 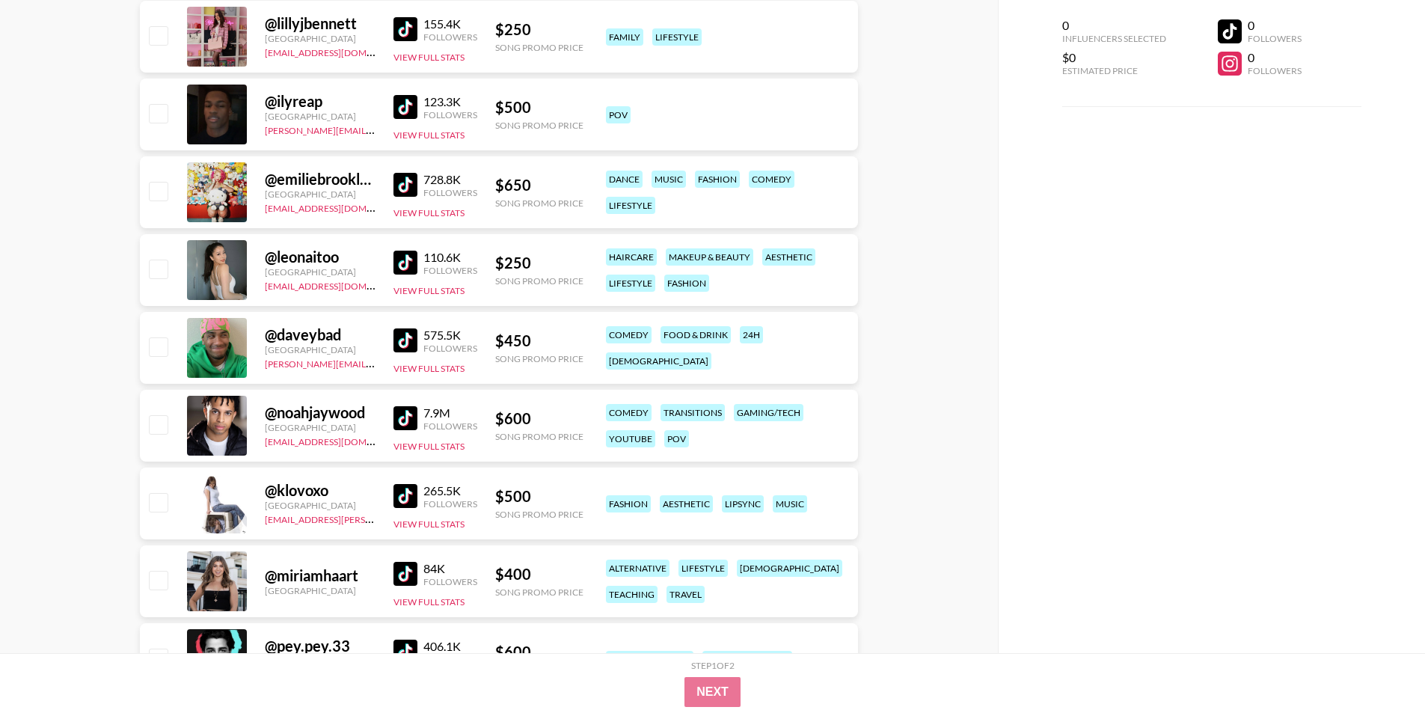 I want to click on div: transitions, so click(x=693, y=412).